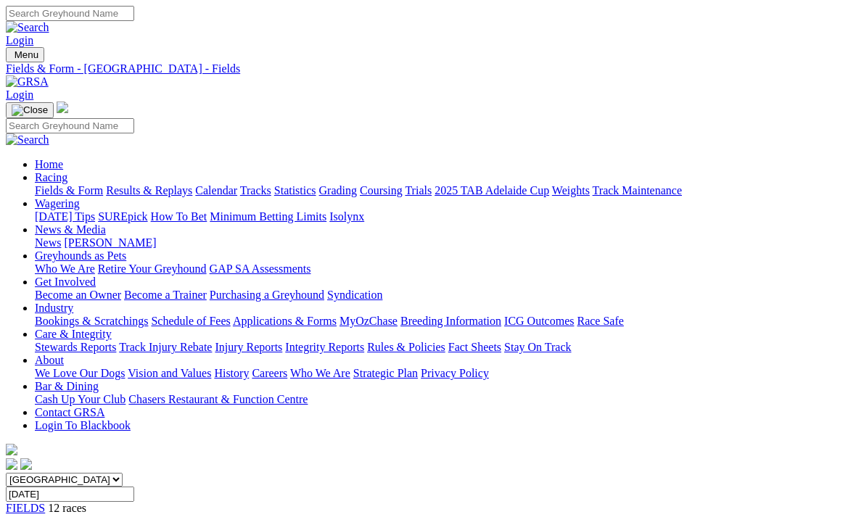 This screenshot has height=517, width=856. Describe the element at coordinates (69, 190) in the screenshot. I see `a: Fields & Form` at that location.